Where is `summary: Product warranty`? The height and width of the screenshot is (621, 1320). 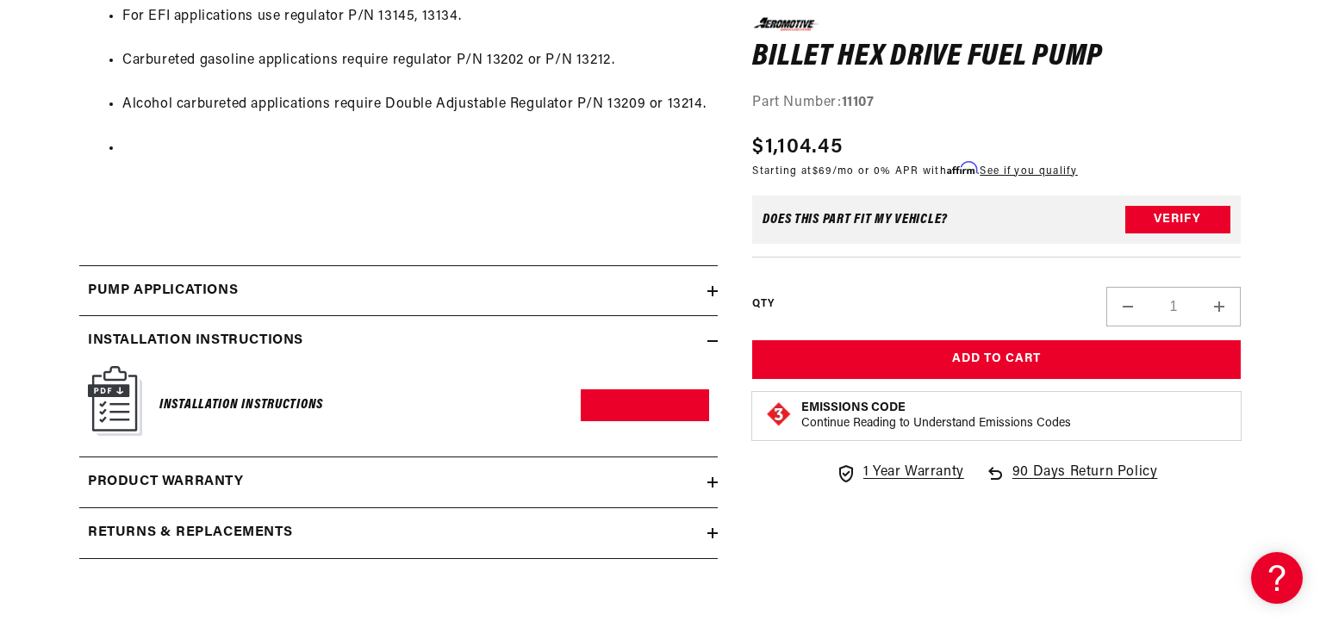
summary: Product warranty is located at coordinates (398, 483).